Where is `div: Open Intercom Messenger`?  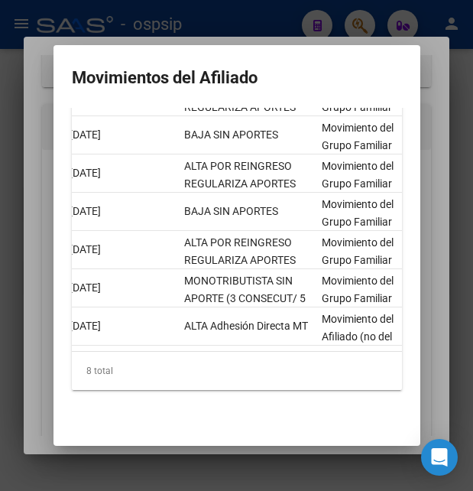
div: Open Intercom Messenger is located at coordinates (440, 457).